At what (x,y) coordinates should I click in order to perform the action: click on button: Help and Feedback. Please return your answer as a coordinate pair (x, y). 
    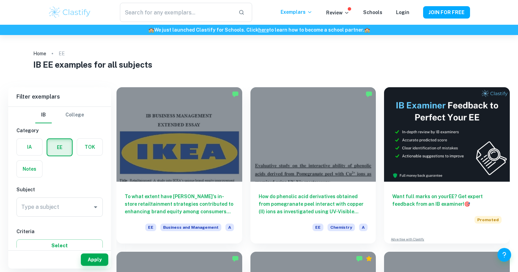
    Looking at the image, I should click on (505, 254).